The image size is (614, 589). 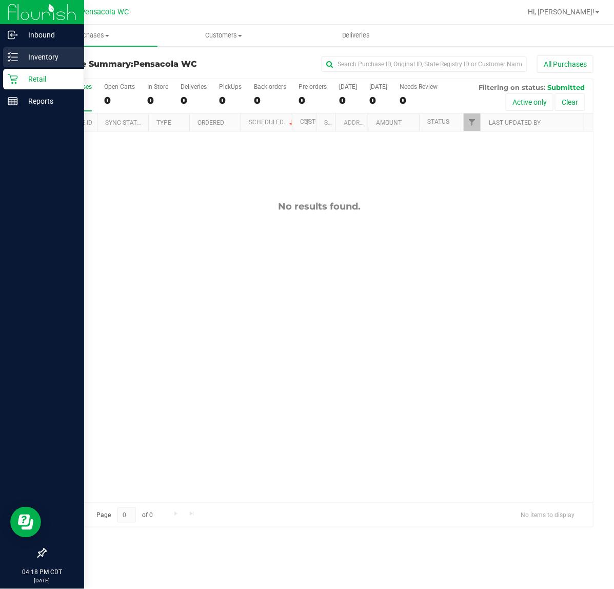 What do you see at coordinates (13, 79) in the screenshot?
I see `inline-svg: Retail` at bounding box center [13, 79].